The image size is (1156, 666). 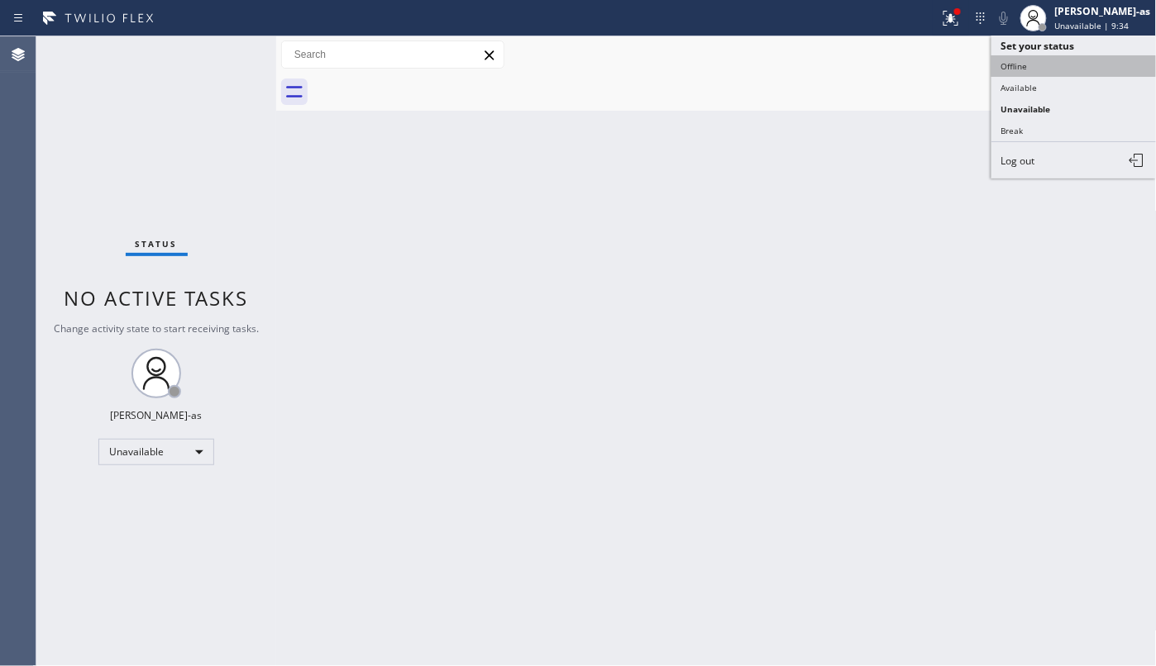 What do you see at coordinates (393, 55) in the screenshot?
I see `input: Search` at bounding box center [393, 55].